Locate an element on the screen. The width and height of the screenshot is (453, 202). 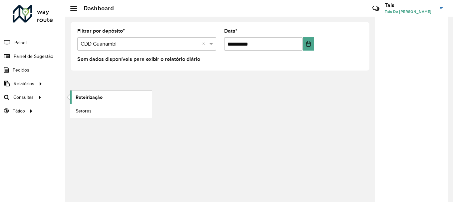
span: Consultas is located at coordinates (23, 97).